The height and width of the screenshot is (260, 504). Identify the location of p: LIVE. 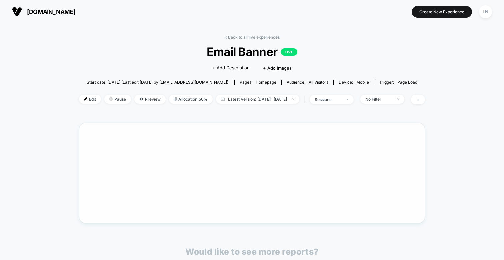
(289, 52).